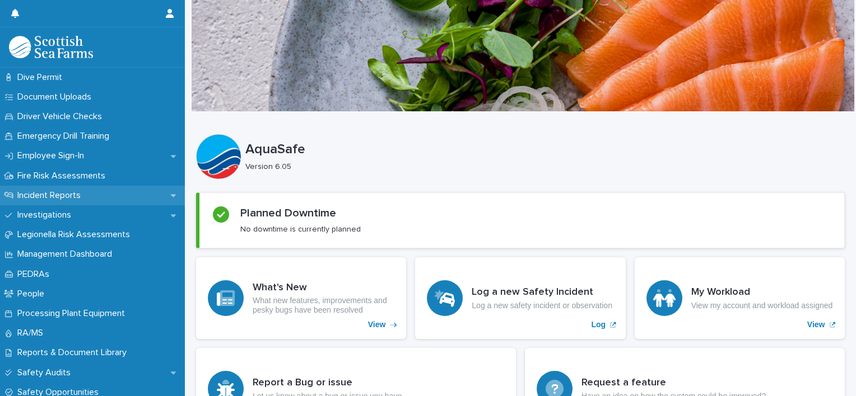 This screenshot has width=856, height=396. I want to click on p: AquaSafe, so click(543, 150).